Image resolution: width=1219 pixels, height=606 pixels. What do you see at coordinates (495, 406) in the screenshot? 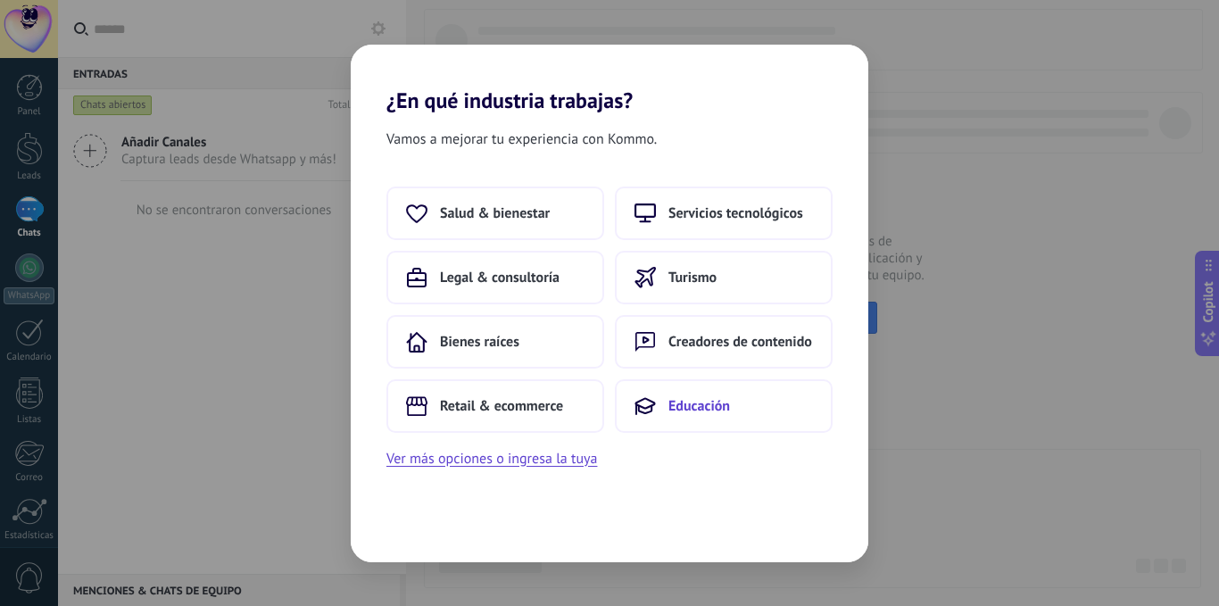
I see `button: Retail & ecommerce` at bounding box center [495, 406].